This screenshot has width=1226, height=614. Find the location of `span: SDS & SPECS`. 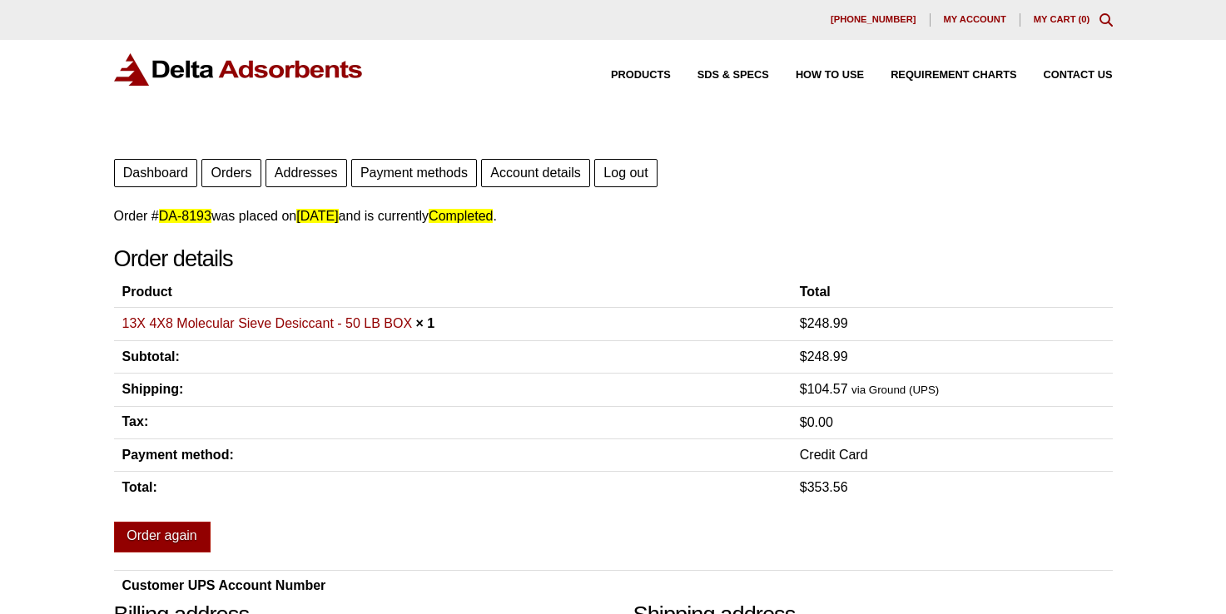

span: SDS & SPECS is located at coordinates (733, 75).